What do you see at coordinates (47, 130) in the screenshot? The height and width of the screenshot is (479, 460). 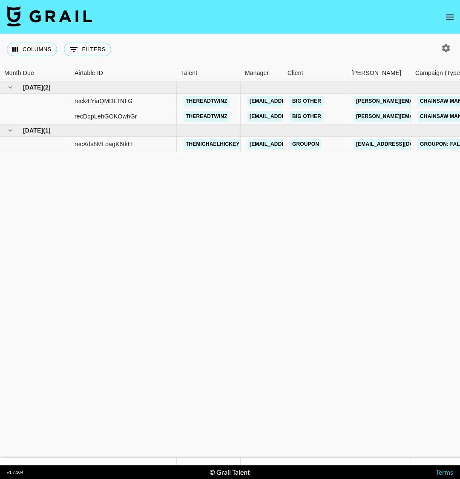 I see `span: ( 1 )` at bounding box center [47, 130].